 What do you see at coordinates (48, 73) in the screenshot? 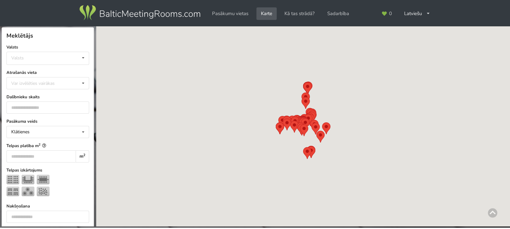
I see `label: Atrašanās vieta` at bounding box center [48, 73].